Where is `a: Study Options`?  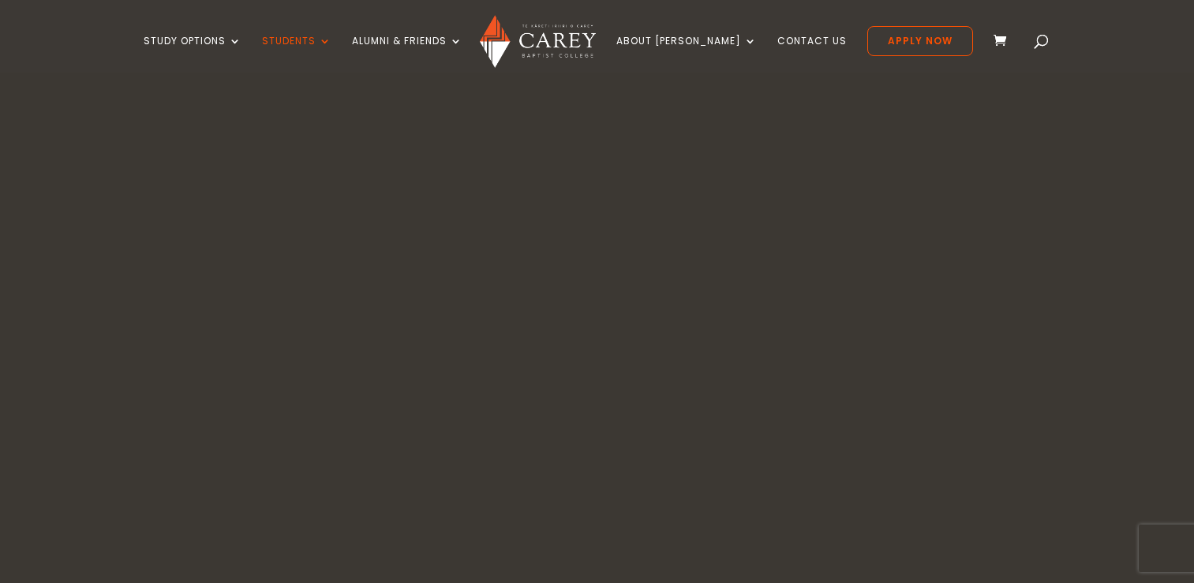 a: Study Options is located at coordinates (193, 54).